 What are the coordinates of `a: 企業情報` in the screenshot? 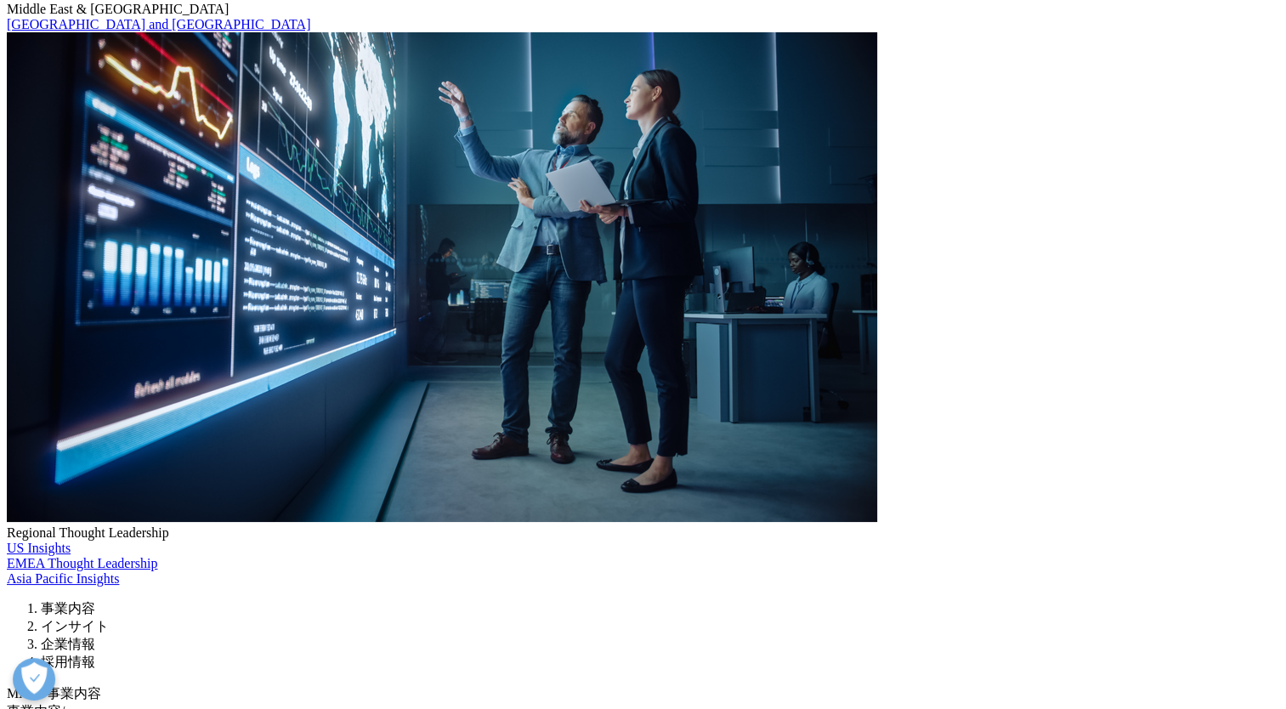 It's located at (68, 643).